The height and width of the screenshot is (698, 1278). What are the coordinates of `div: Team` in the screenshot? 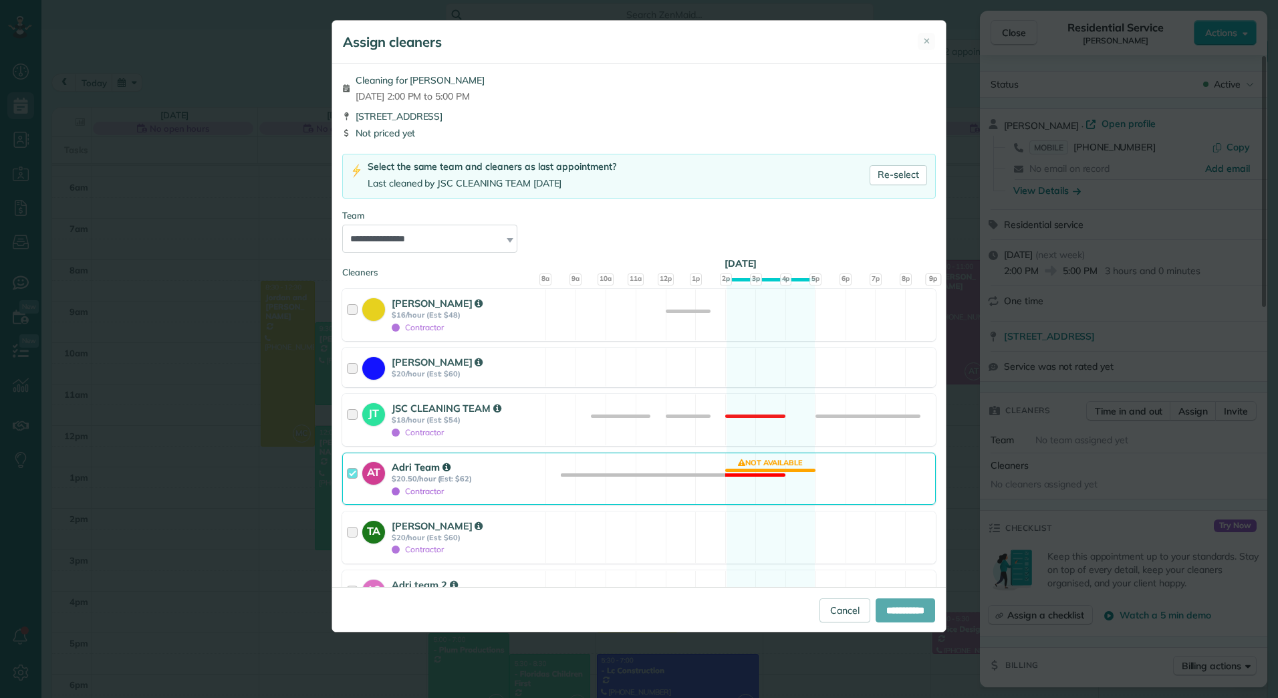 It's located at (639, 215).